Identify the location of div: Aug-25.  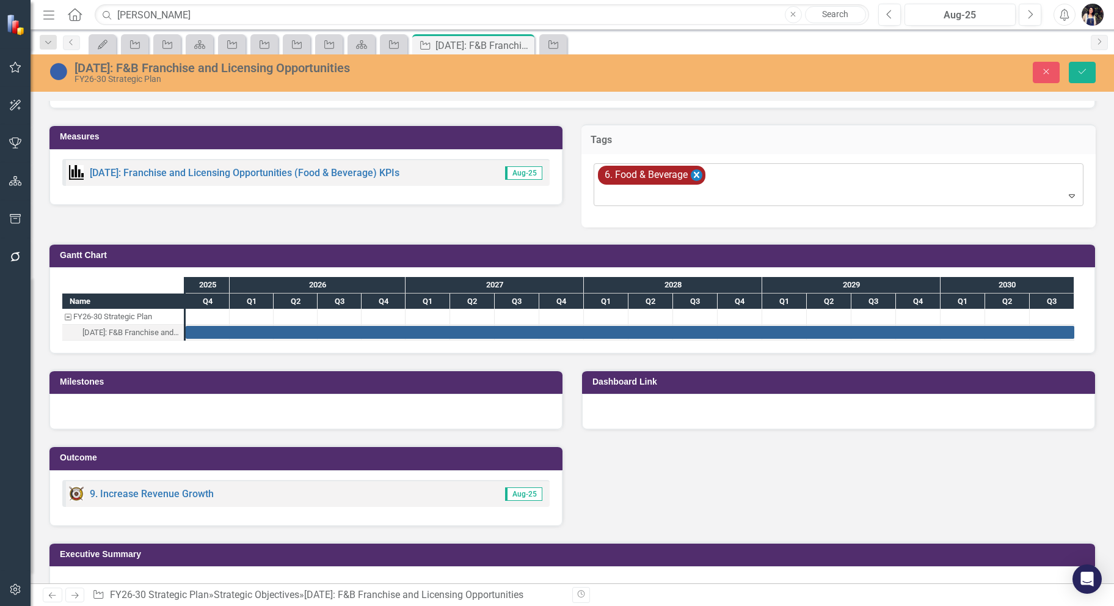
(960, 15).